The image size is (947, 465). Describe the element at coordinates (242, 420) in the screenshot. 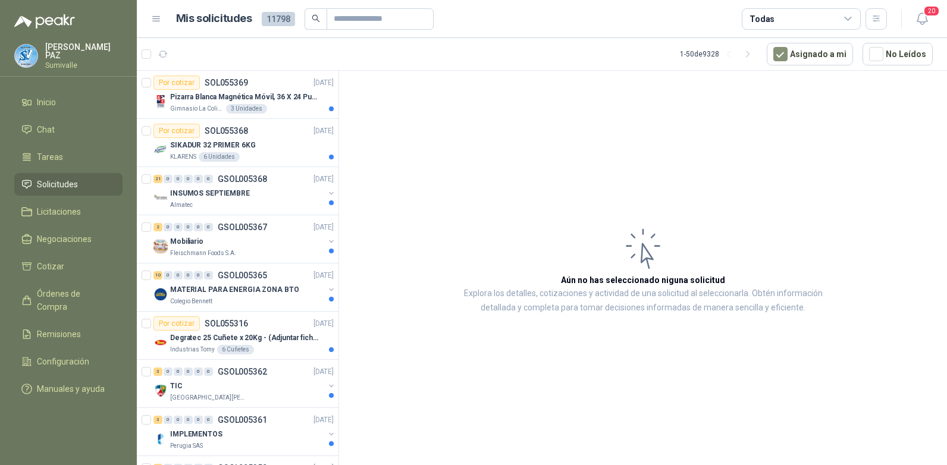

I see `p: GSOL005361` at that location.